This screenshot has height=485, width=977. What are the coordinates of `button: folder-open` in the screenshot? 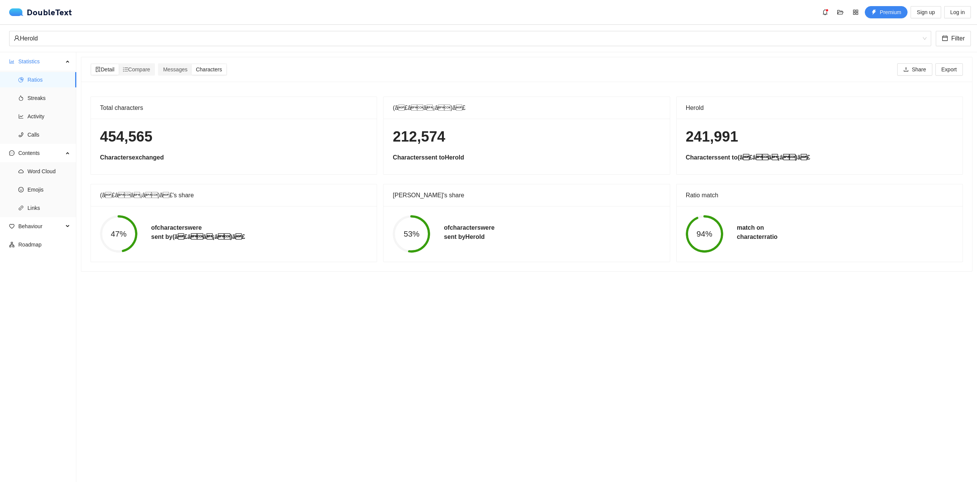 It's located at (840, 12).